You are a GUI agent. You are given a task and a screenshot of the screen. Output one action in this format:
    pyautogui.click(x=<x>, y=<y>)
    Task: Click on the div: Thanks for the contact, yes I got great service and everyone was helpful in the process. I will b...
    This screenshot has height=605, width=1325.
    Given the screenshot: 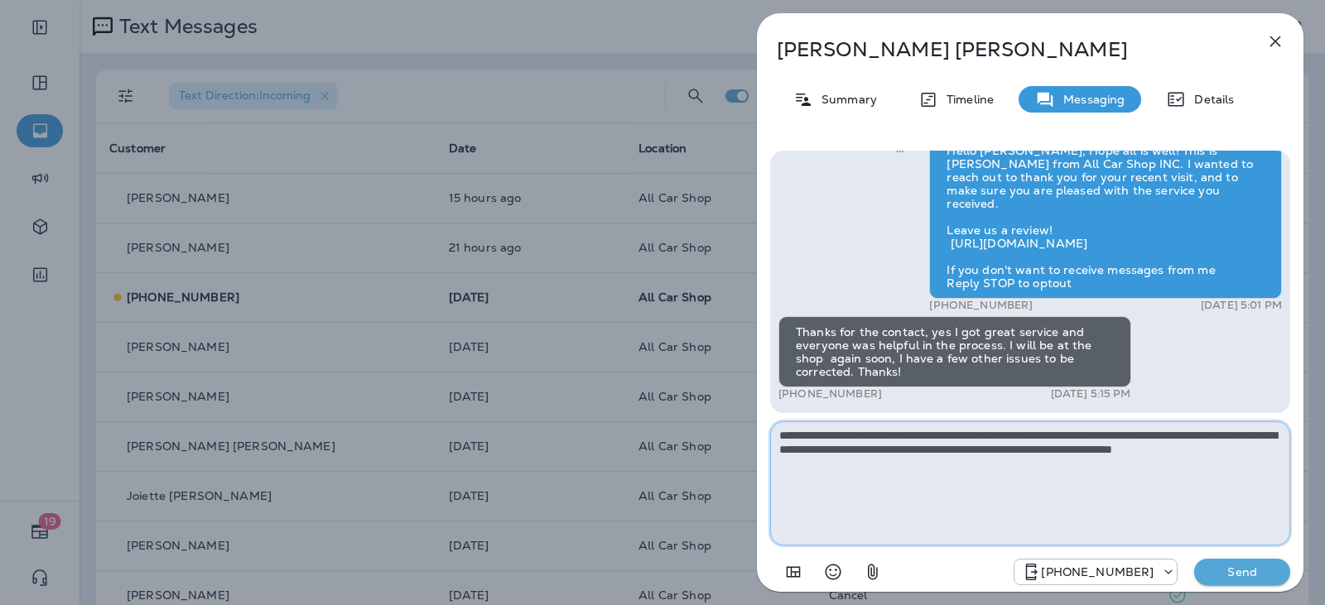 What is the action you would take?
    pyautogui.click(x=955, y=352)
    